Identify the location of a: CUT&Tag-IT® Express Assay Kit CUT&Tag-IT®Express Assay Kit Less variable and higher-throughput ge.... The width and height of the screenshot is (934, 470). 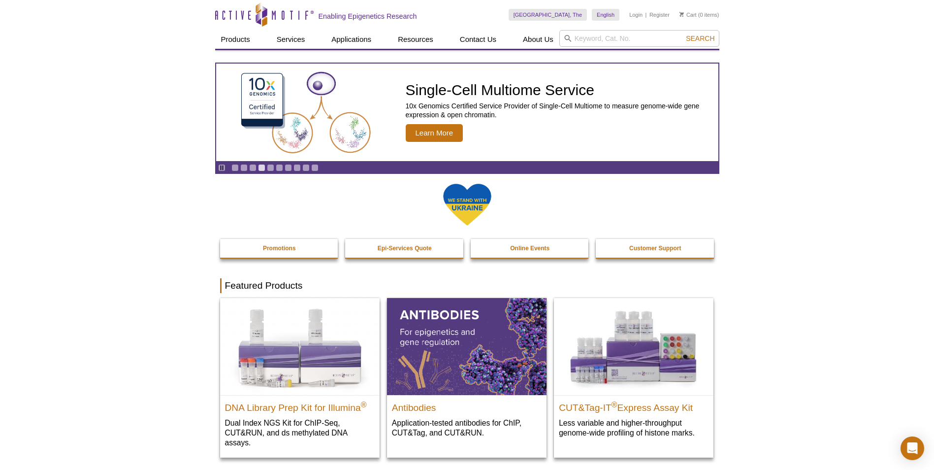
(633, 372).